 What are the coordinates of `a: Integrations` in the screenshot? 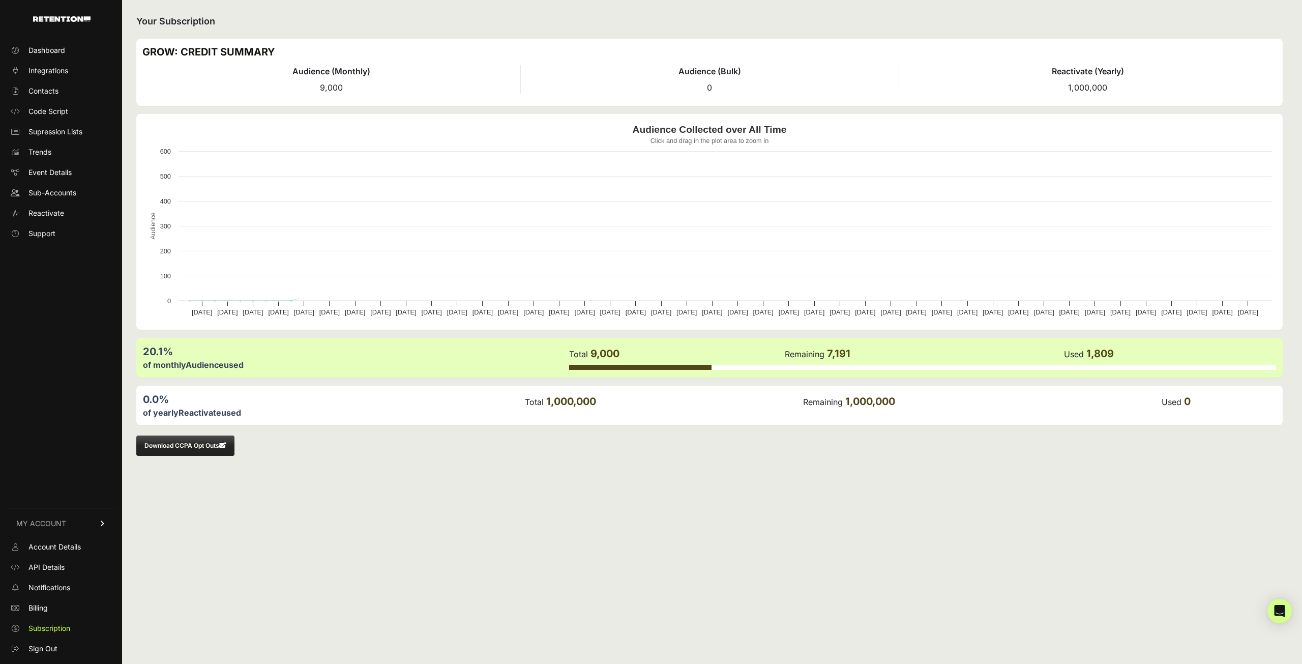 It's located at (61, 71).